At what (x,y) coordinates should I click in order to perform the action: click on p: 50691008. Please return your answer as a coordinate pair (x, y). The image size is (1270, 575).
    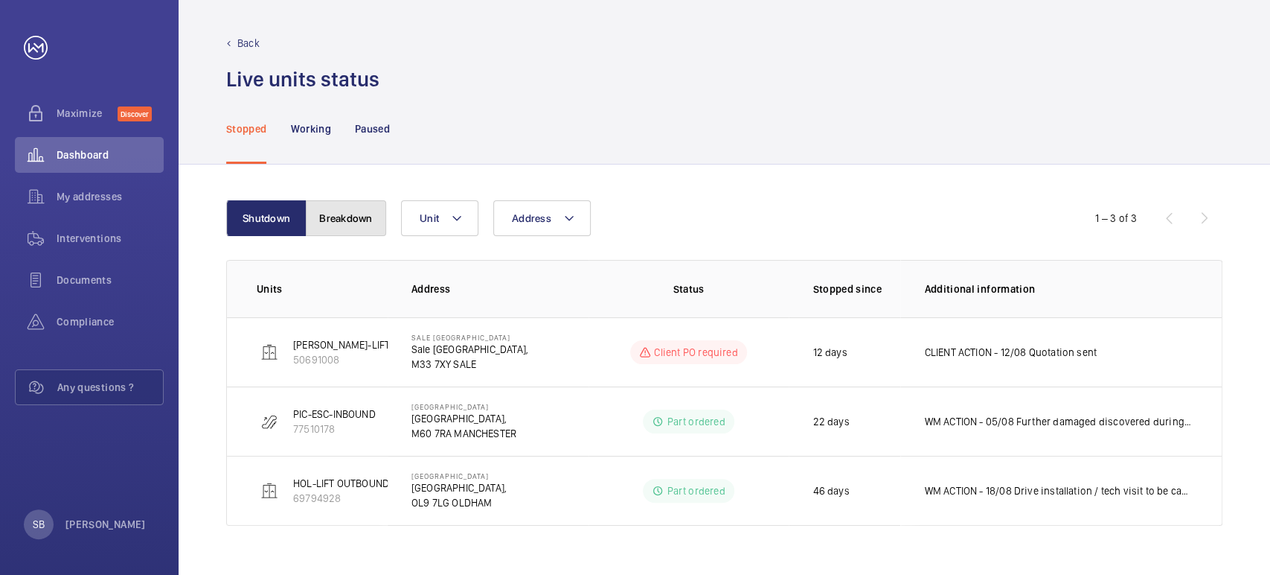
    Looking at the image, I should click on (342, 359).